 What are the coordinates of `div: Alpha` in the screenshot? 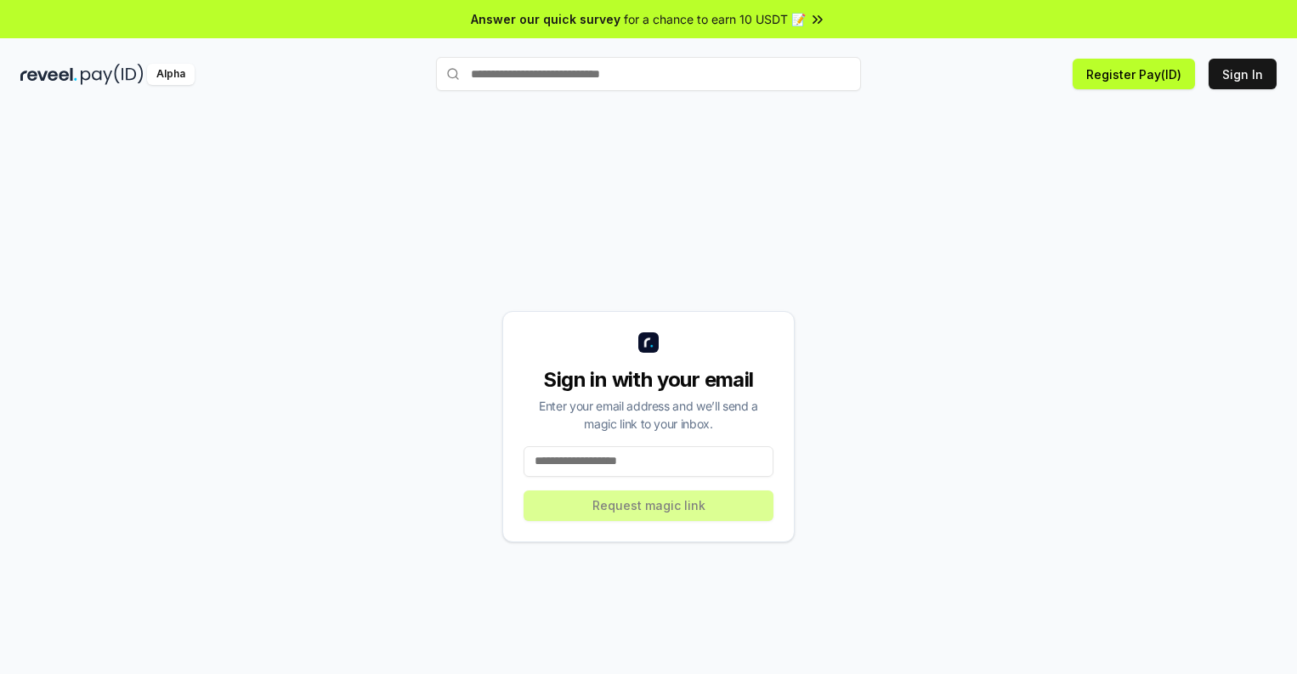 It's located at (171, 74).